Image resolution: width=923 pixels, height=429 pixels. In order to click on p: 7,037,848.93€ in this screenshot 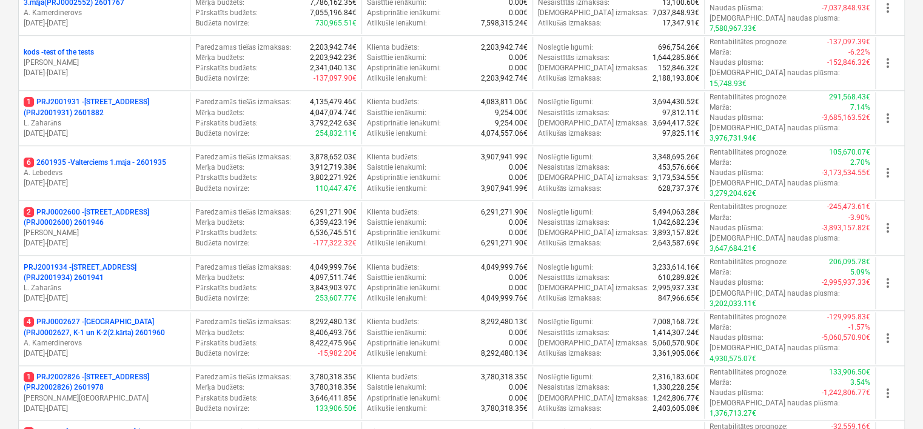, I will do `click(675, 13)`.